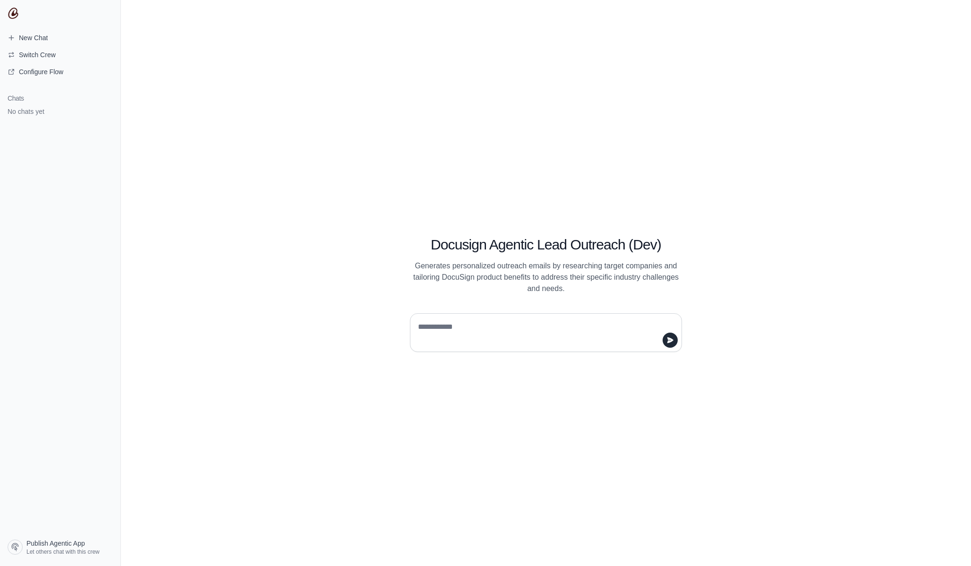 The height and width of the screenshot is (566, 971). I want to click on h1: Docusign Agentic Lead Outreach (Dev), so click(546, 245).